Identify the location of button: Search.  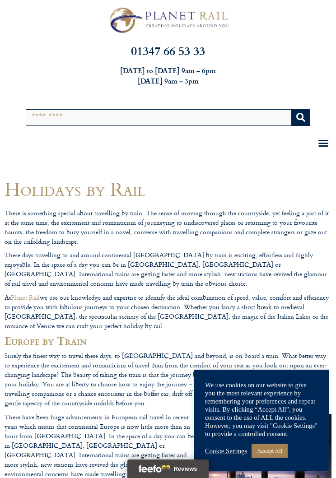
(300, 117).